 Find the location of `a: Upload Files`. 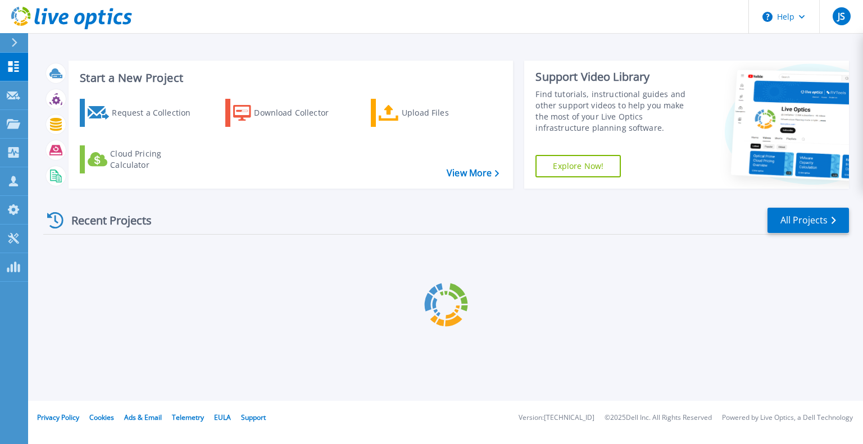

a: Upload Files is located at coordinates (433, 113).